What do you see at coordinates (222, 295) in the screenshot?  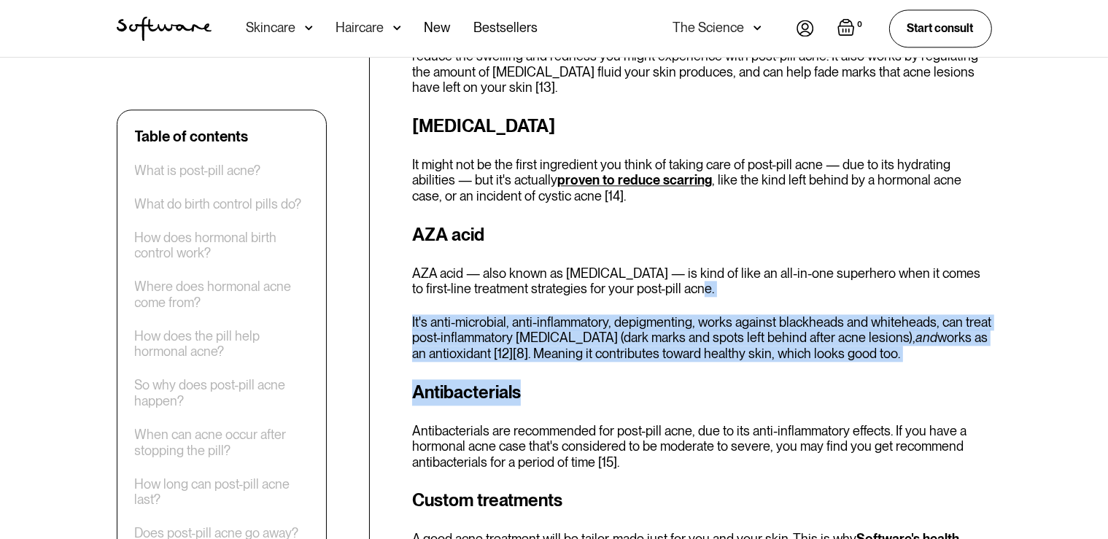 I see `div: Where does hormonal acne come from?` at bounding box center [222, 295].